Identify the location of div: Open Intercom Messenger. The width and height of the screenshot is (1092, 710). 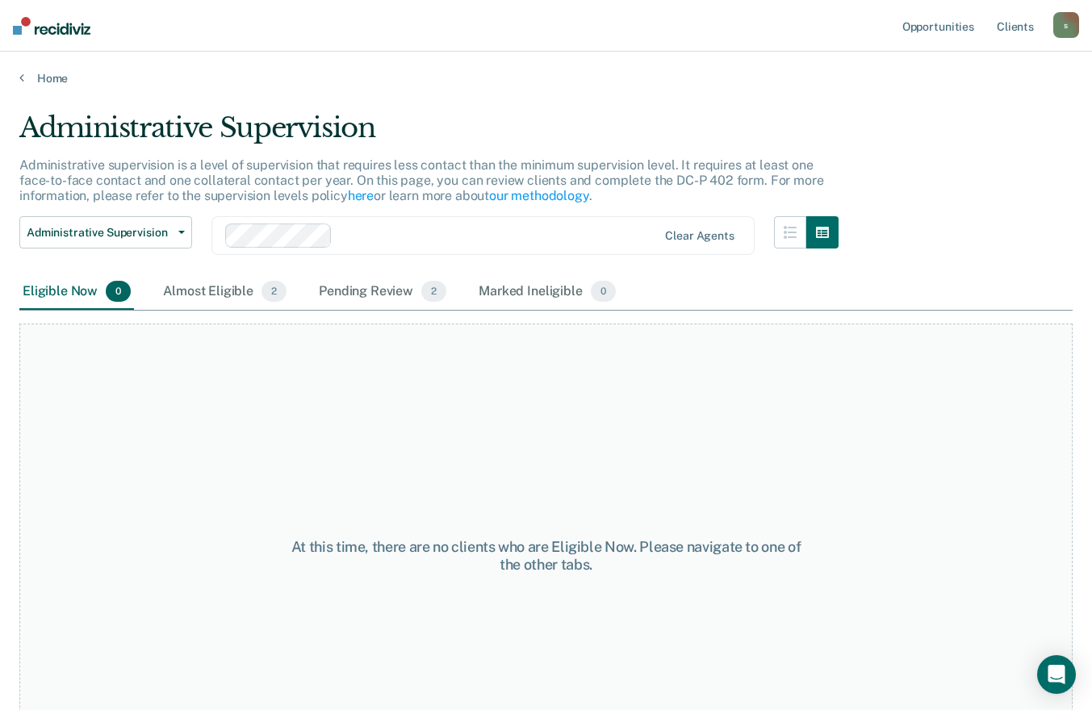
(1057, 675).